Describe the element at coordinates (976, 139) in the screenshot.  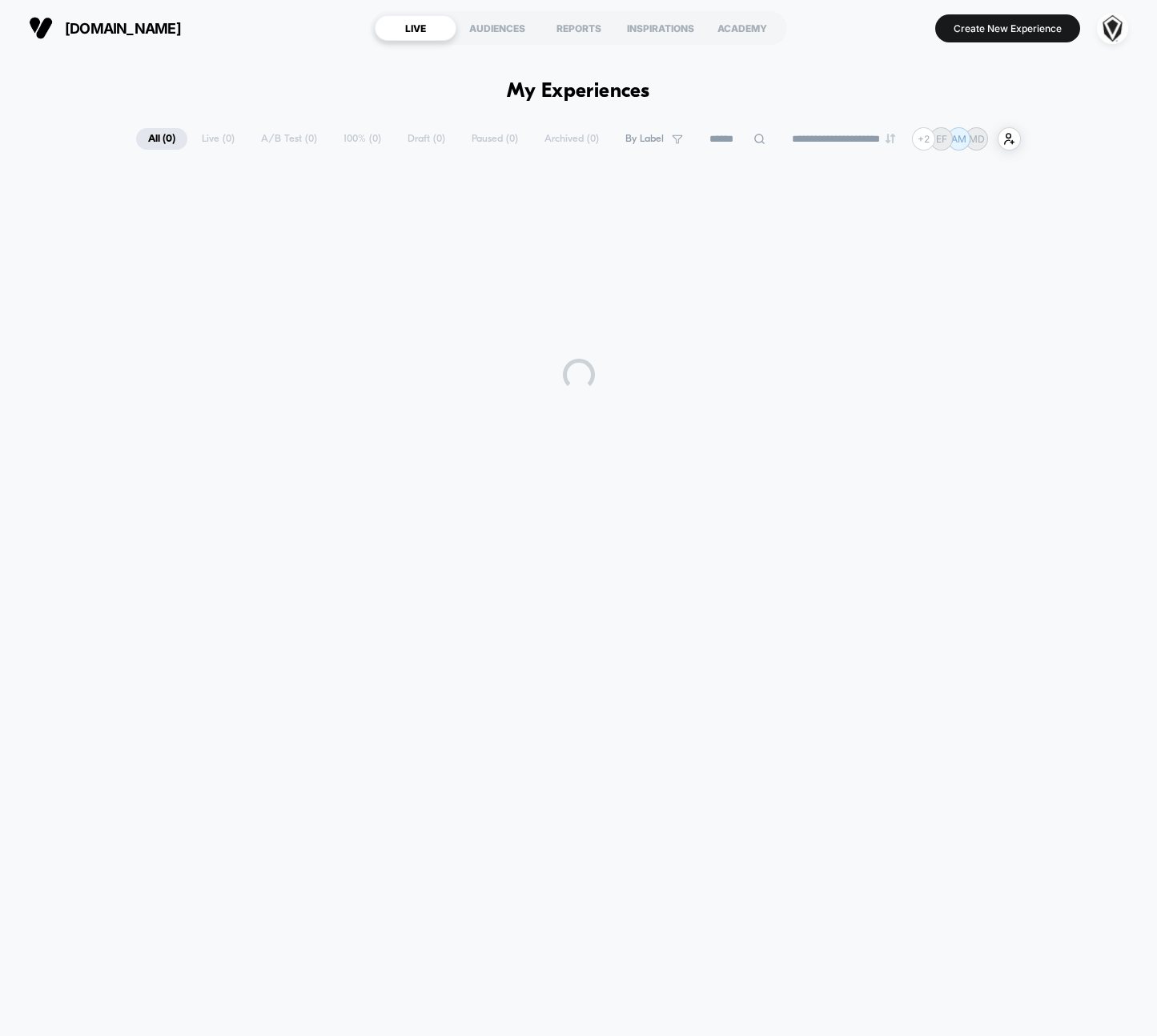
I see `p: MD` at that location.